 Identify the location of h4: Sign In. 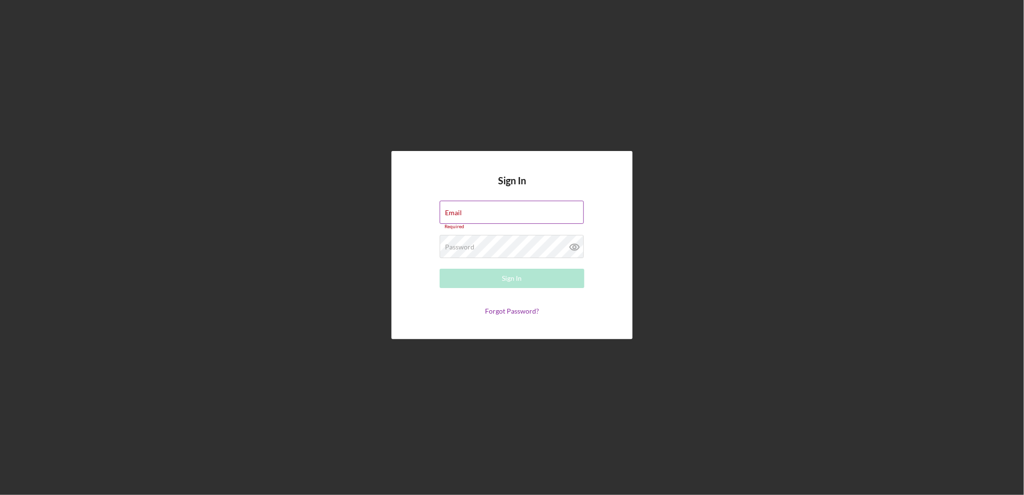
(512, 188).